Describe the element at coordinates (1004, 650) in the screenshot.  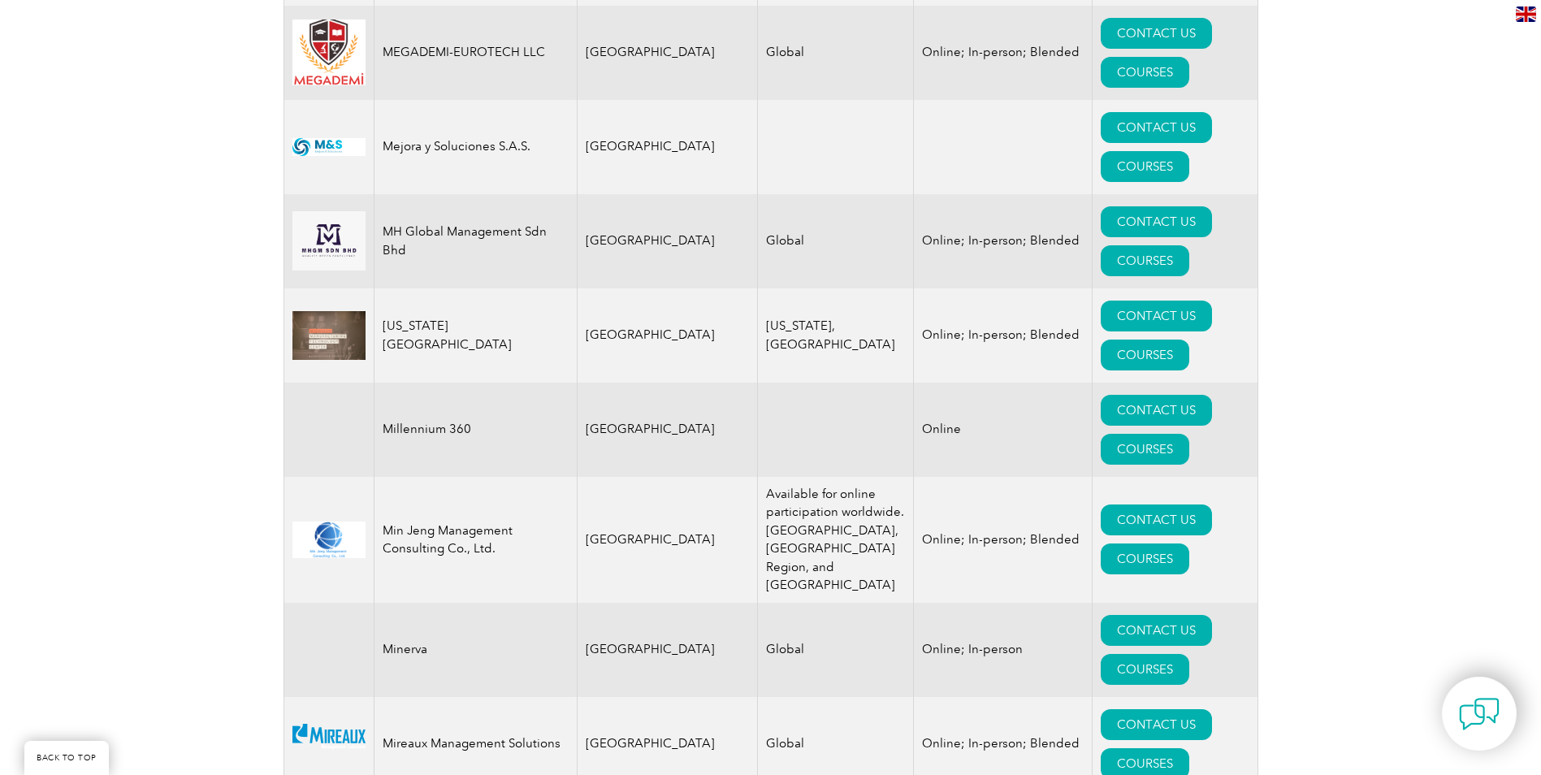
I see `td: Online; In-person` at that location.